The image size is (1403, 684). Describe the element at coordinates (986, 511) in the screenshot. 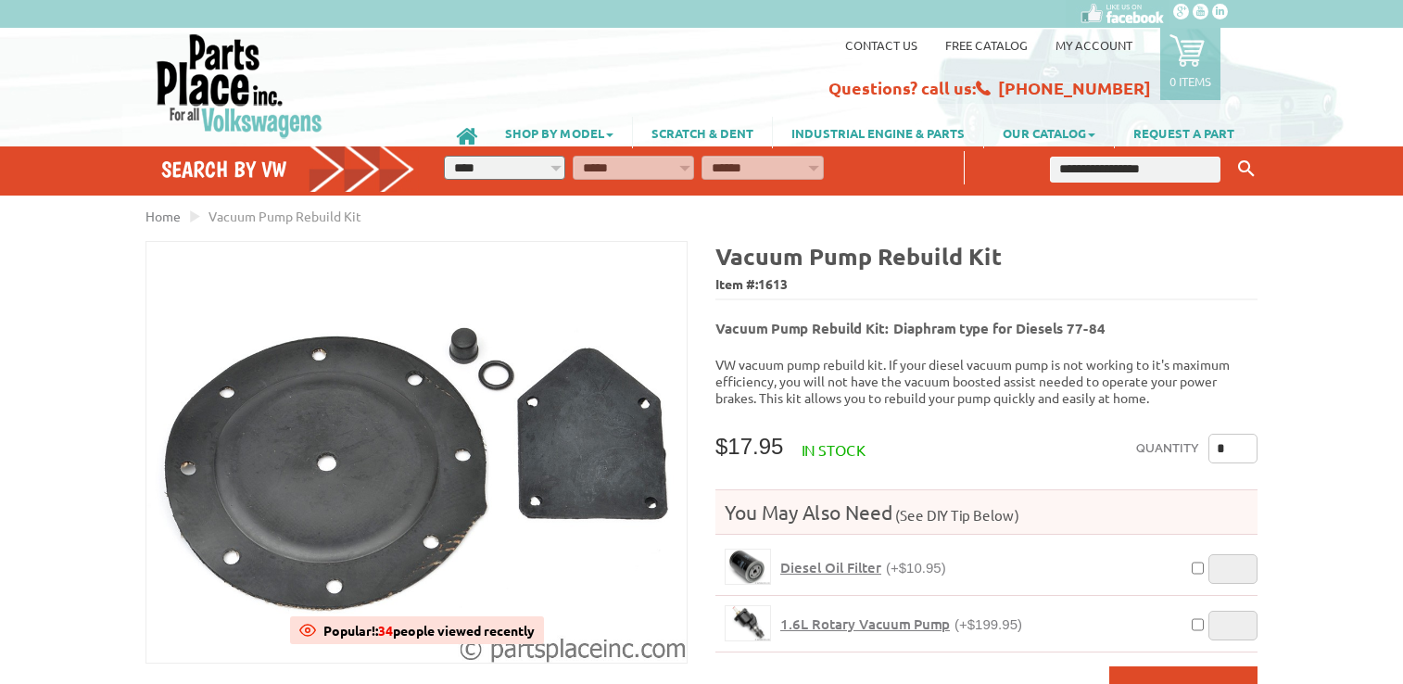

I see `h4: You May Also Need` at that location.